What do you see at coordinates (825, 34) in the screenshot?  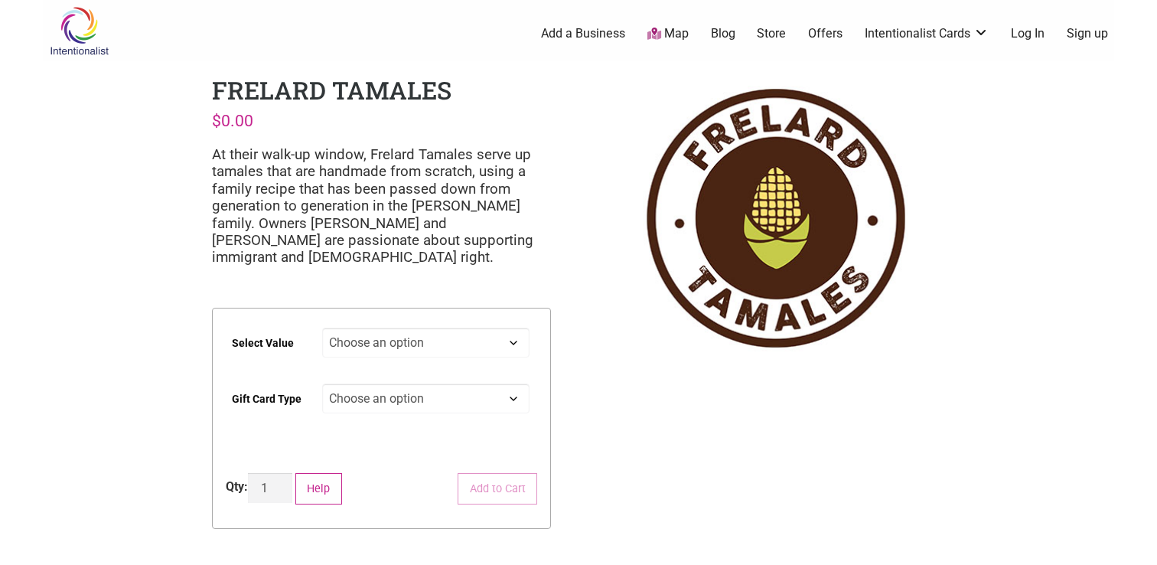 I see `a: Offers` at bounding box center [825, 34].